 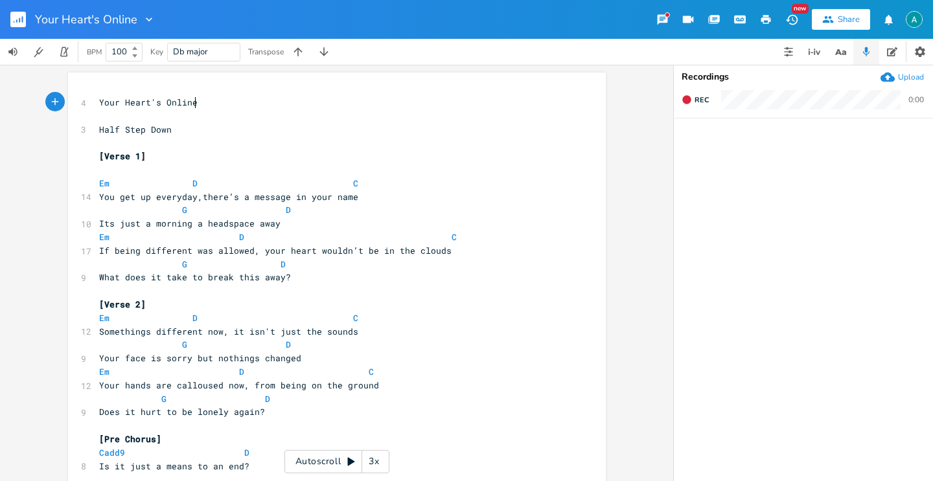 What do you see at coordinates (94, 52) in the screenshot?
I see `div: BPM` at bounding box center [94, 52].